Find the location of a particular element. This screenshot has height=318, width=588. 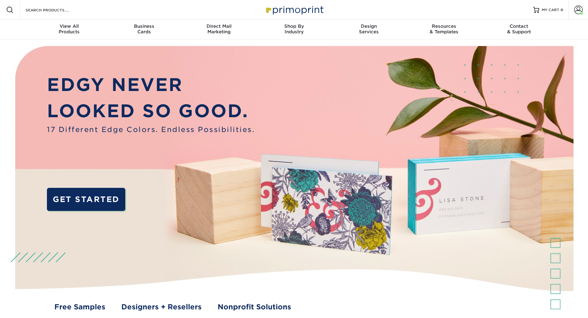

input: SEARCH PRODUCTS..... is located at coordinates (55, 10).